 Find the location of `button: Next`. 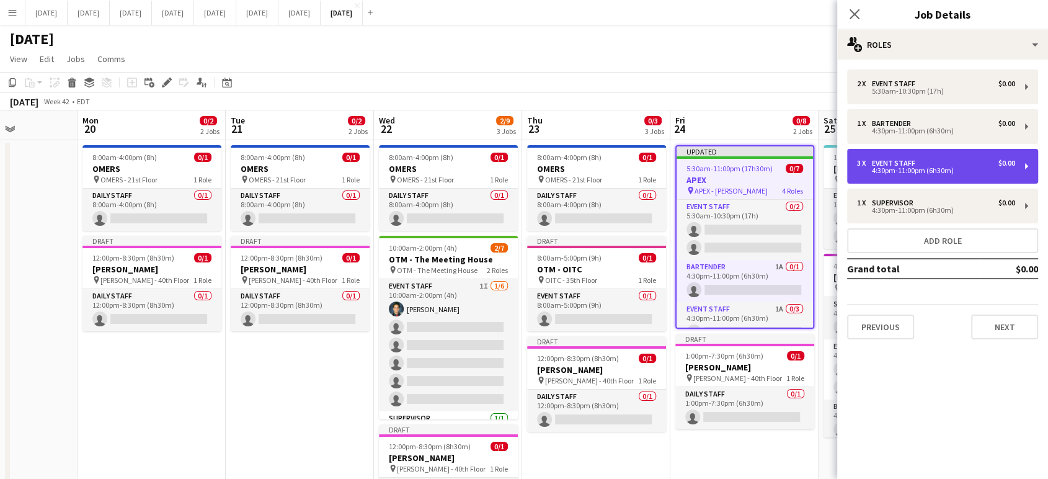

button: Next is located at coordinates (1005, 327).